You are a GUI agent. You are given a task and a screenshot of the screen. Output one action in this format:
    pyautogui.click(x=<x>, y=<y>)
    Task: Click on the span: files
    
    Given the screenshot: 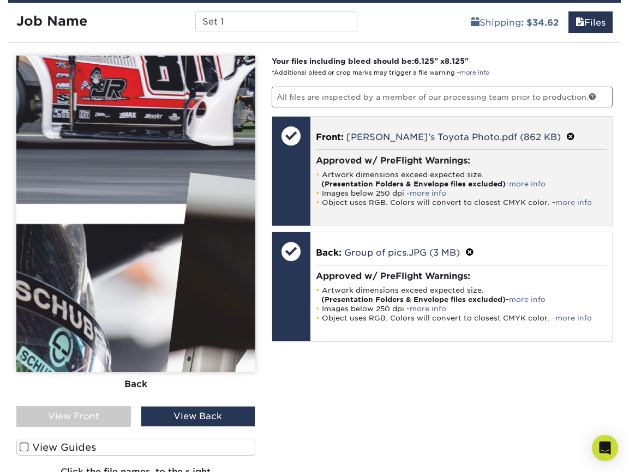 What is the action you would take?
    pyautogui.click(x=580, y=22)
    